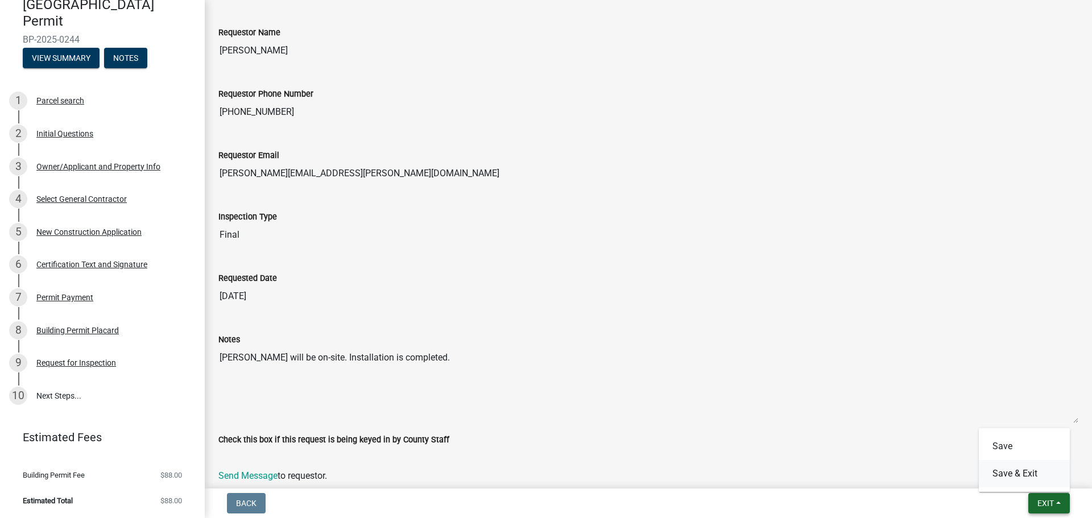 This screenshot has width=1092, height=518. I want to click on label: Requestor Phone Number, so click(266, 94).